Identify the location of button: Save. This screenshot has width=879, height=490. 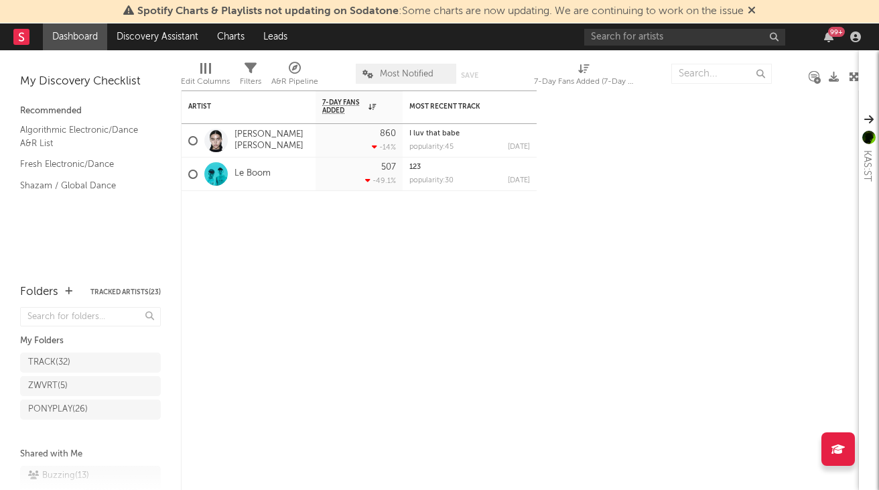
(470, 75).